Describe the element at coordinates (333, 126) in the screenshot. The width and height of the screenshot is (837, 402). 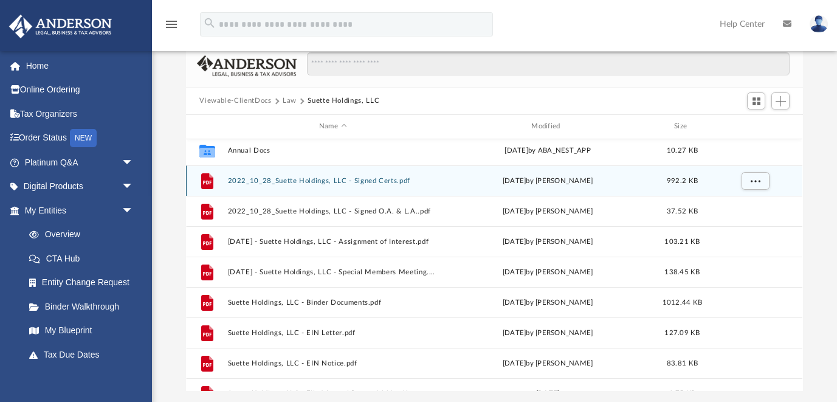
I see `div: Name` at that location.